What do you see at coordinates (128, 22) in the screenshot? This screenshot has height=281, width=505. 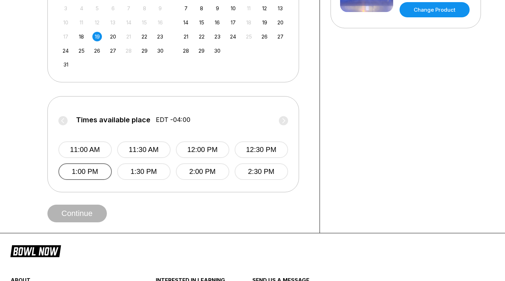 I see `div: Not available Thursday, August 14th, 2025` at bounding box center [128, 22].